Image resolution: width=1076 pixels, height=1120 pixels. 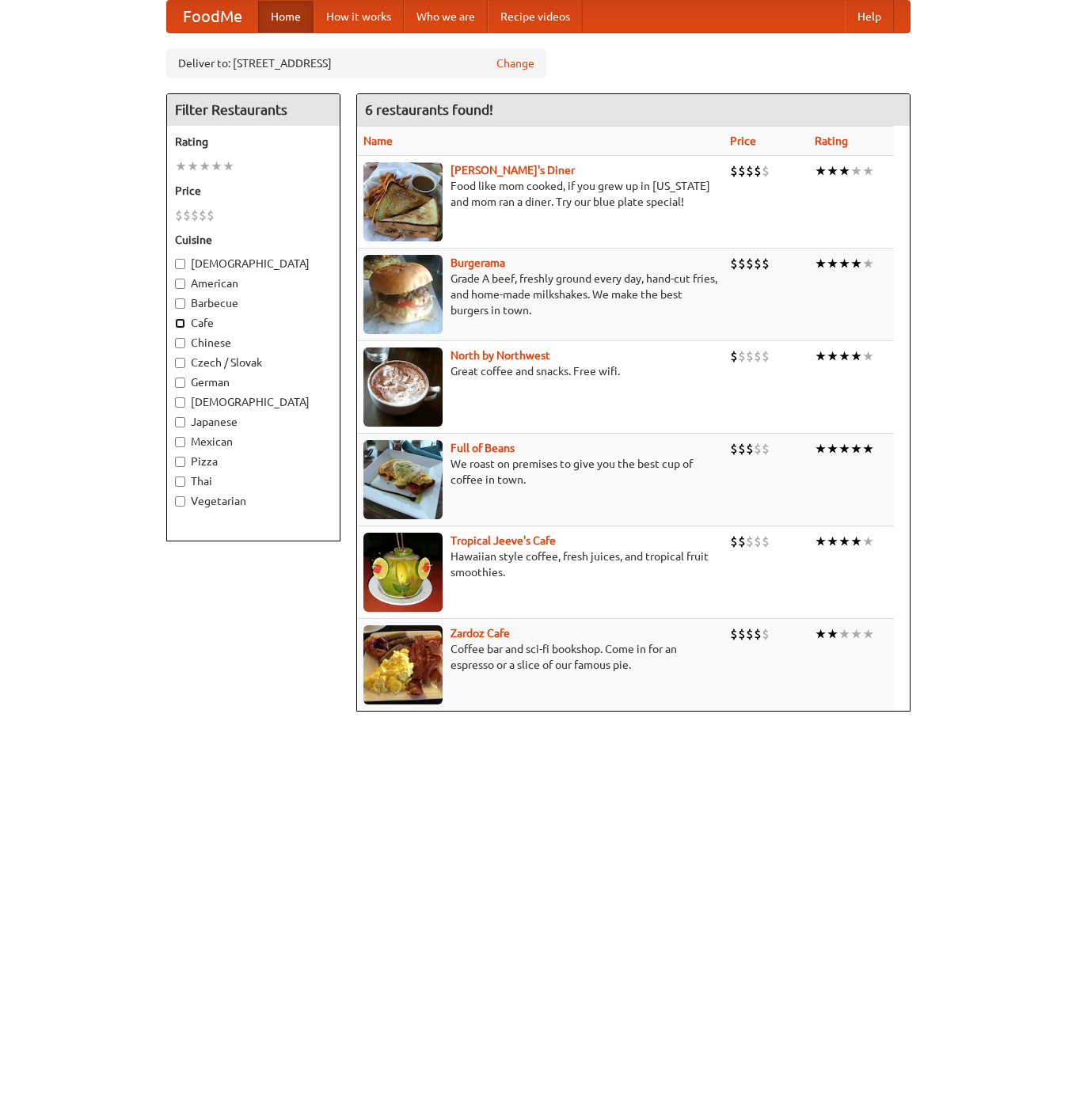 What do you see at coordinates (180, 323) in the screenshot?
I see `input: Cafe` at bounding box center [180, 323].